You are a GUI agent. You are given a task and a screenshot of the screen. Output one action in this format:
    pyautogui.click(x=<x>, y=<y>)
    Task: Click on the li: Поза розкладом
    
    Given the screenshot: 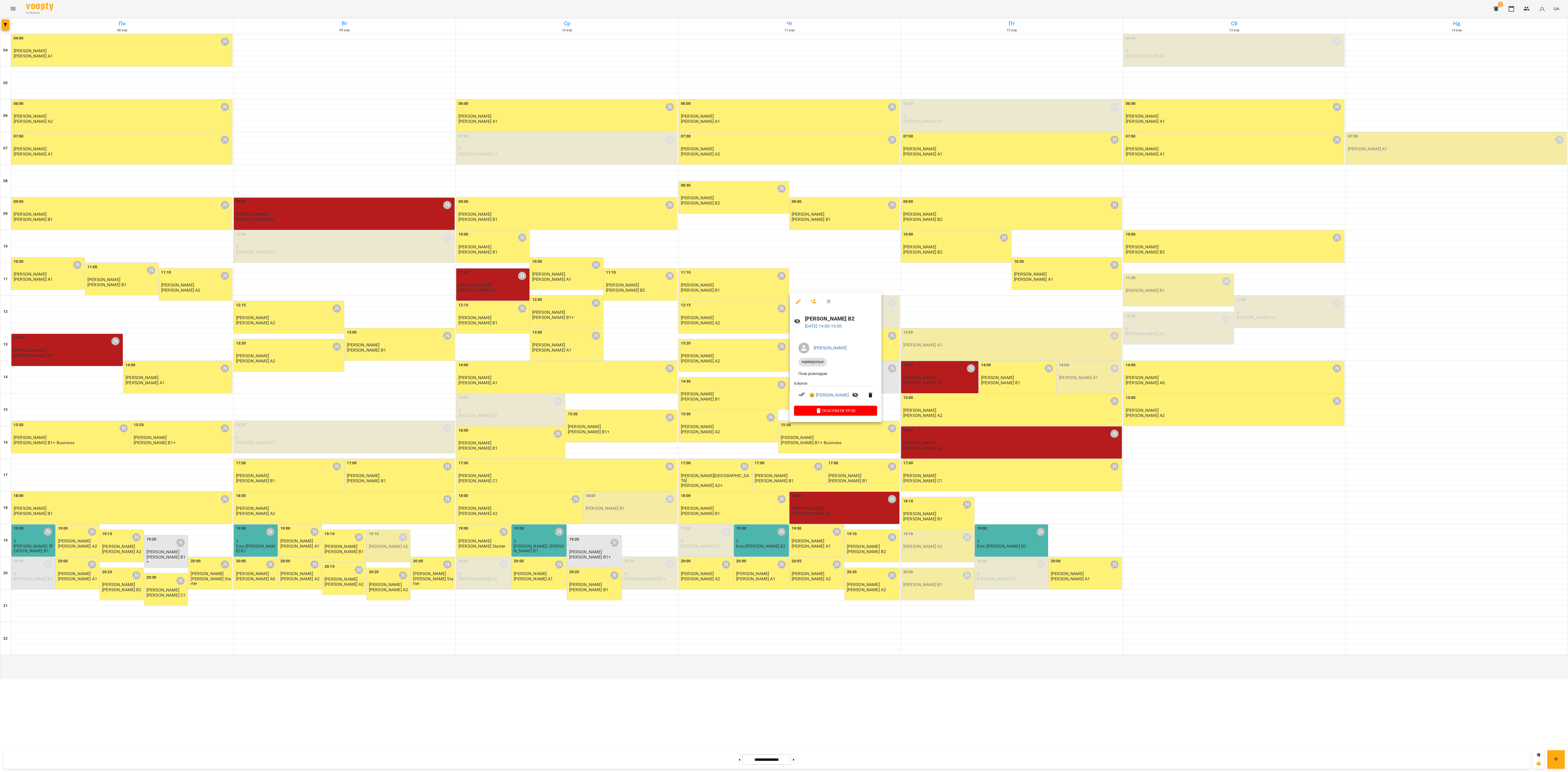 What is the action you would take?
    pyautogui.click(x=835, y=373)
    